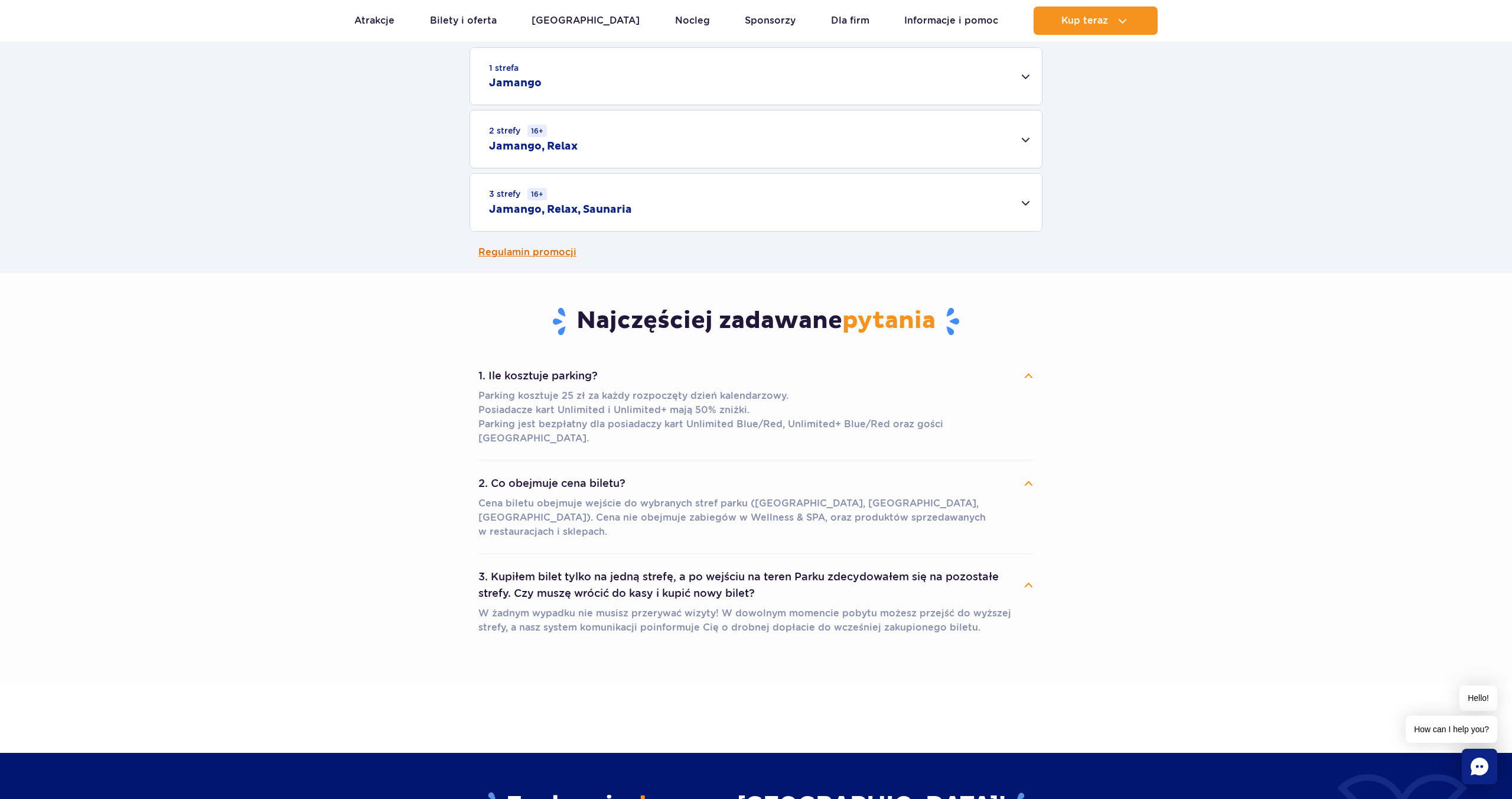 The image size is (1512, 799). What do you see at coordinates (692, 21) in the screenshot?
I see `a: Nocleg` at bounding box center [692, 21].